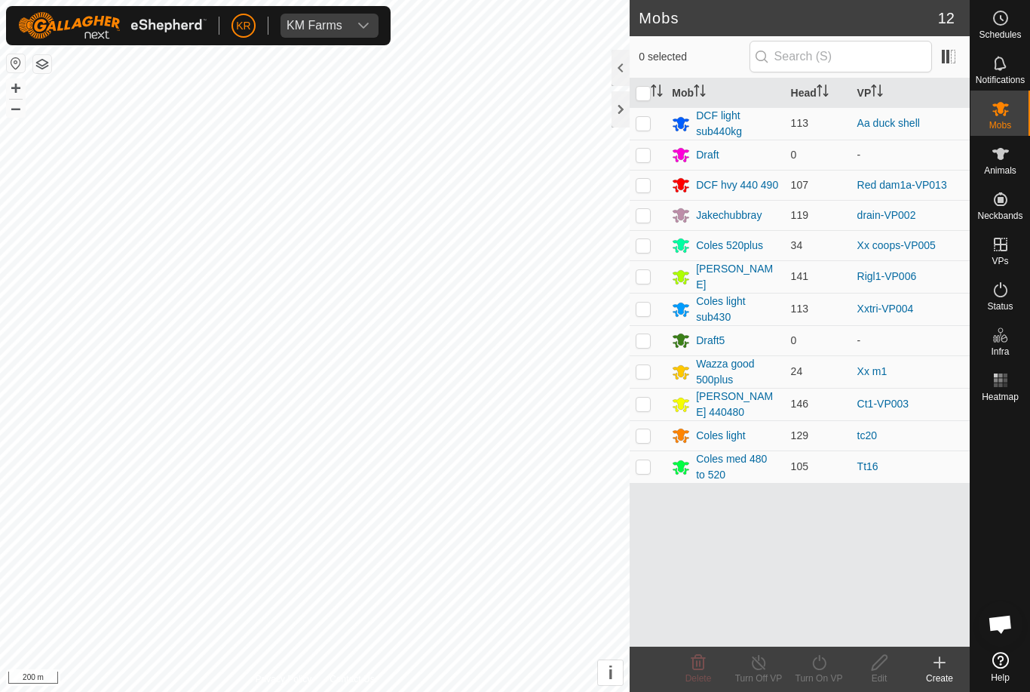  I want to click on span: 119, so click(800, 215).